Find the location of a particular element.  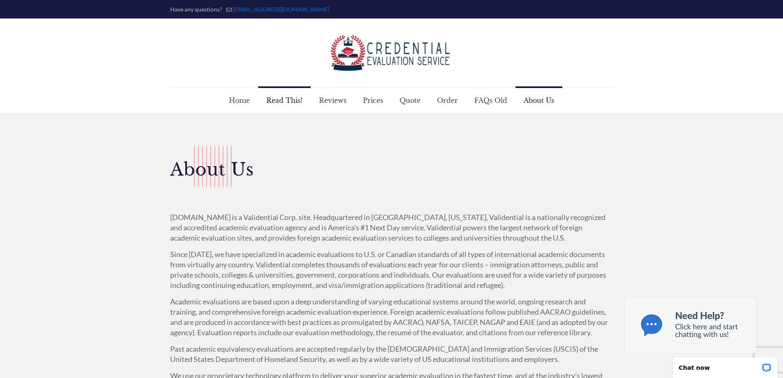

button: Open LiveChat chat widget is located at coordinates (99, 16).